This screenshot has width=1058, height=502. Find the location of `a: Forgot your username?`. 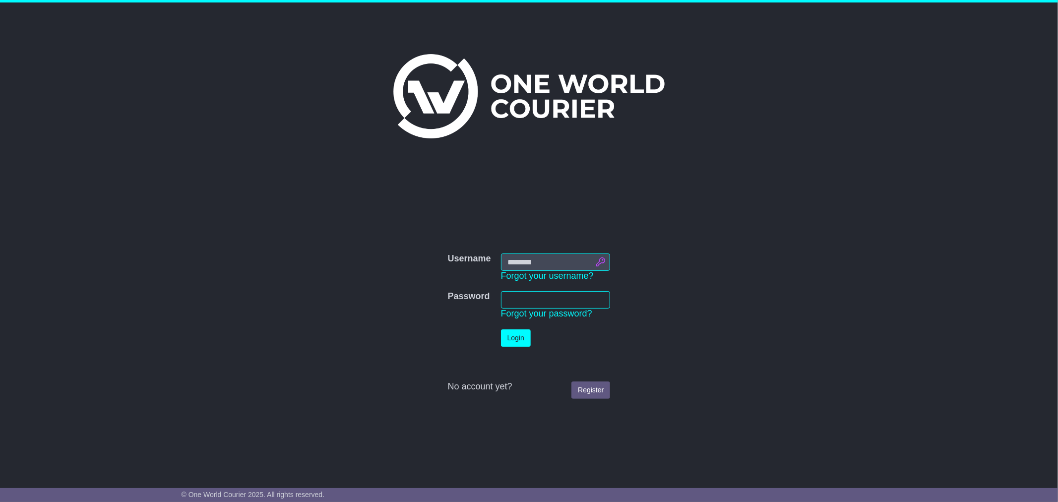

a: Forgot your username? is located at coordinates (547, 276).